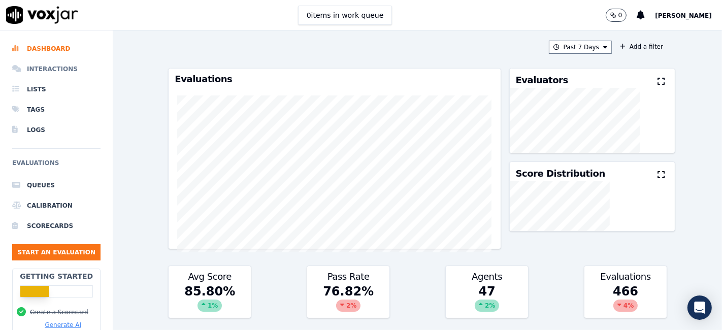  I want to click on li: Dashboard, so click(56, 49).